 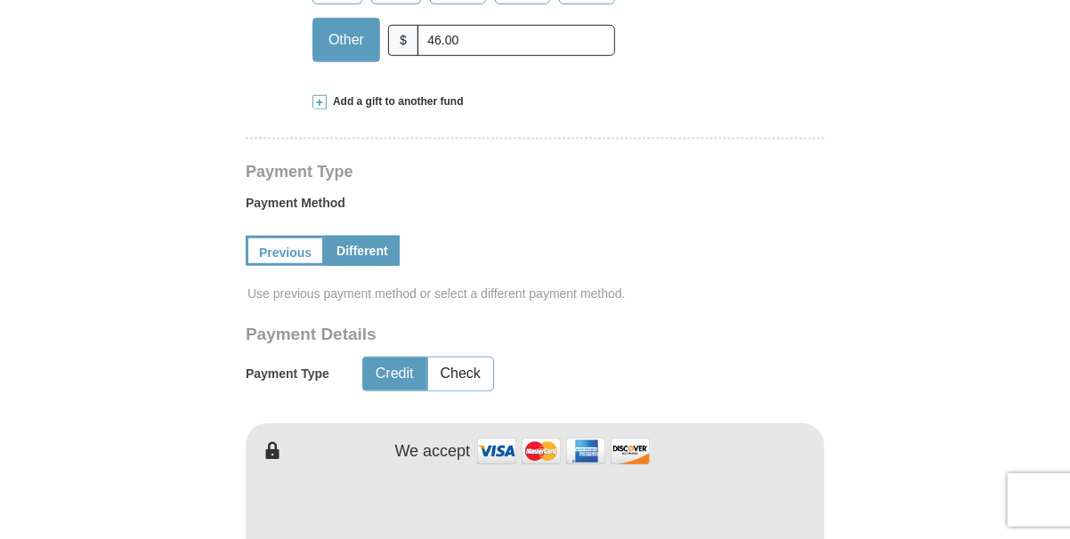 What do you see at coordinates (535, 172) in the screenshot?
I see `h4: Payment Type` at bounding box center [535, 172].